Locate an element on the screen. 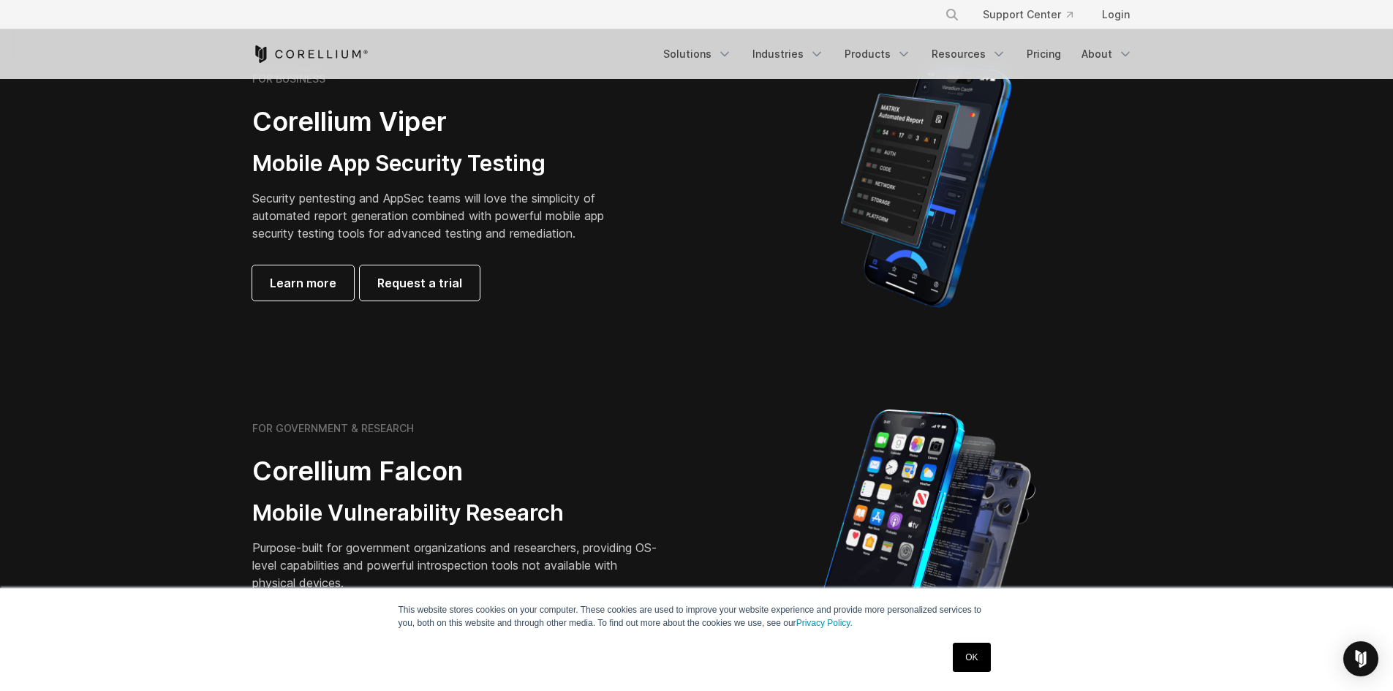 This screenshot has height=691, width=1393. a: OK is located at coordinates (971, 658).